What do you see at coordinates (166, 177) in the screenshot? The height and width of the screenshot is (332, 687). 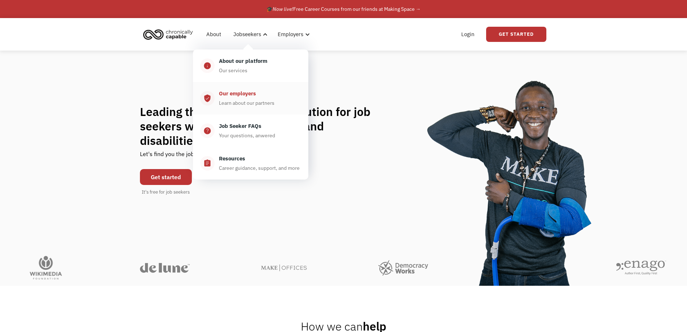 I see `a: Get started` at bounding box center [166, 177].